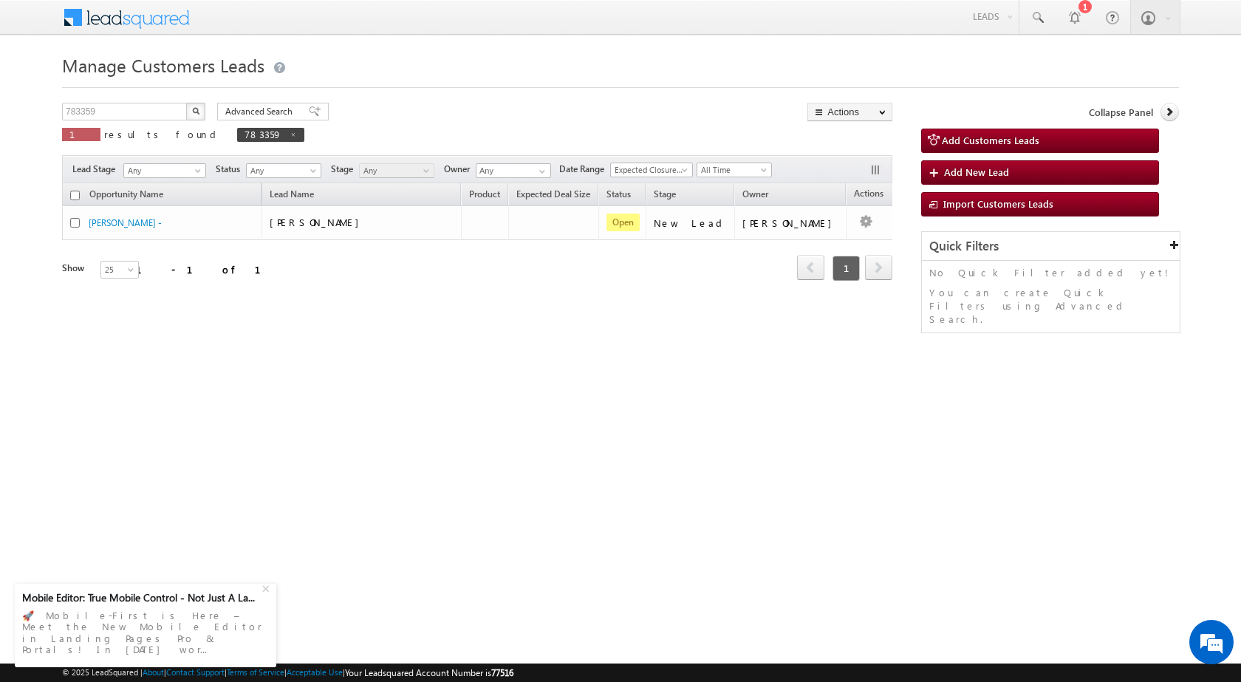  Describe the element at coordinates (998, 203) in the screenshot. I see `span: Import Customers Leads` at that location.